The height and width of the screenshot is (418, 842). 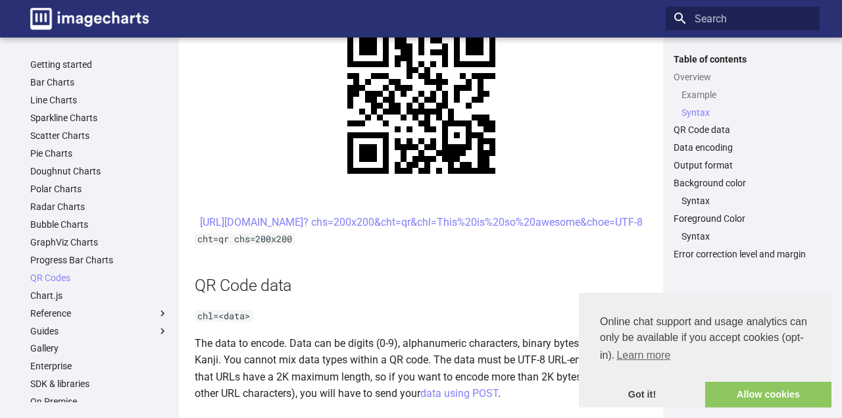 What do you see at coordinates (743, 157) in the screenshot?
I see `nav: Table of contents` at bounding box center [743, 157].